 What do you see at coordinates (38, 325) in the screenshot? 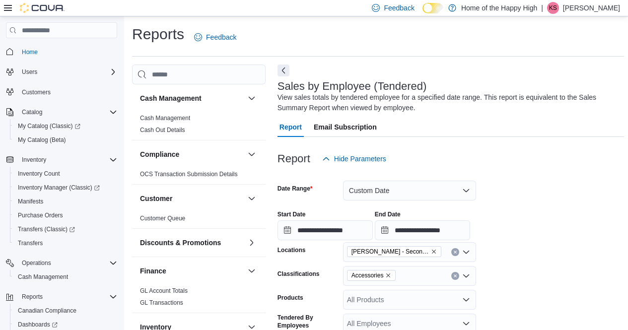
I see `span: Dashboards` at bounding box center [38, 325].